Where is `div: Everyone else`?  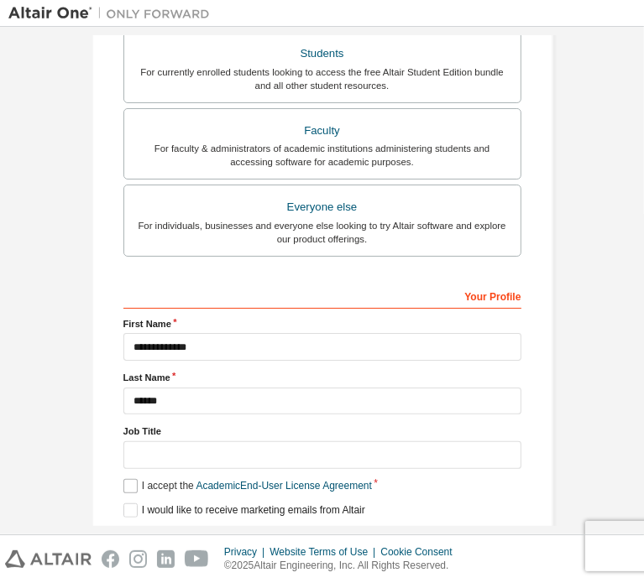
div: Everyone else is located at coordinates (322, 207).